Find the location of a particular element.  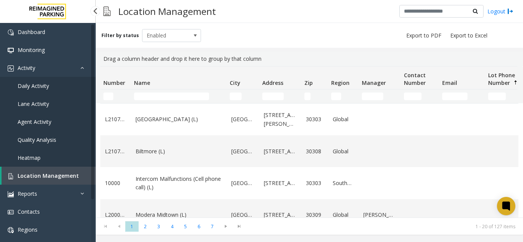

span: Quality Analysis is located at coordinates (37, 140).